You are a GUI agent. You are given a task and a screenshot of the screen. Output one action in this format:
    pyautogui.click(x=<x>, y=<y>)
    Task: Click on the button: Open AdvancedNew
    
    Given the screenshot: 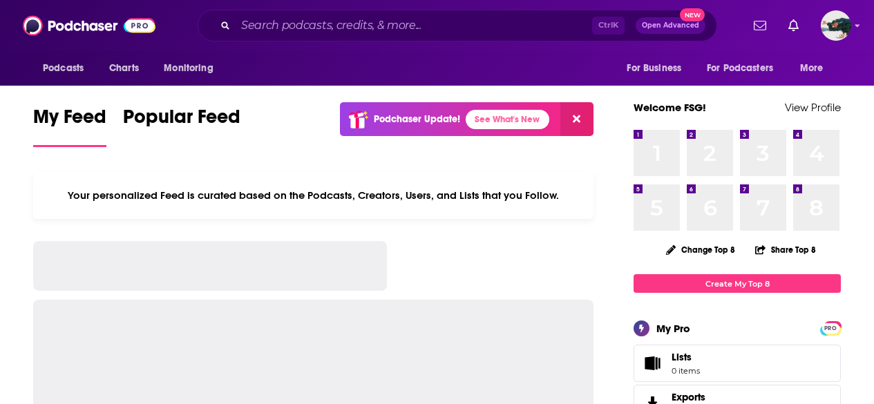 What is the action you would take?
    pyautogui.click(x=670, y=26)
    